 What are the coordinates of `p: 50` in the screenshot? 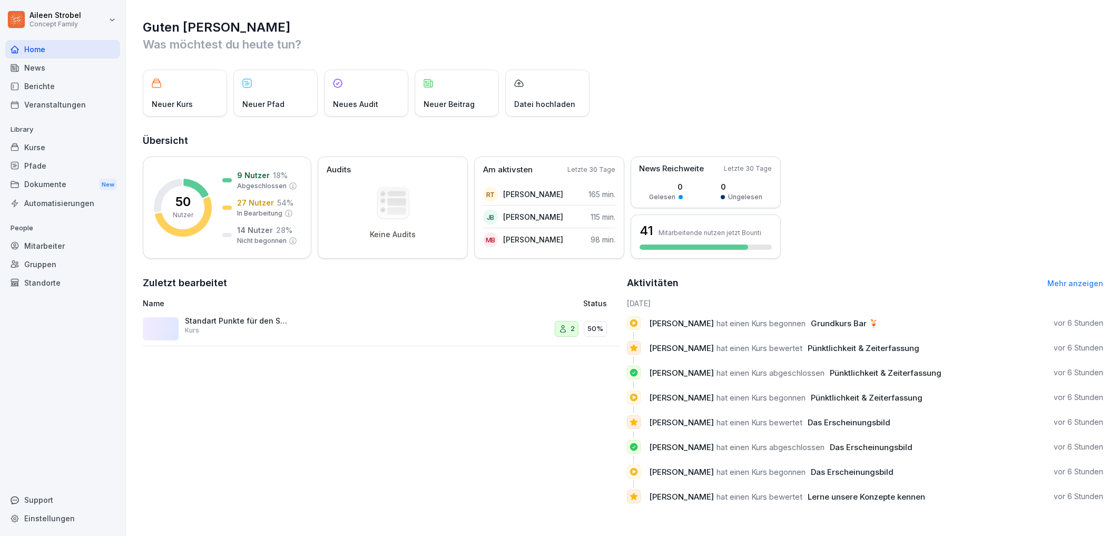 It's located at (183, 202).